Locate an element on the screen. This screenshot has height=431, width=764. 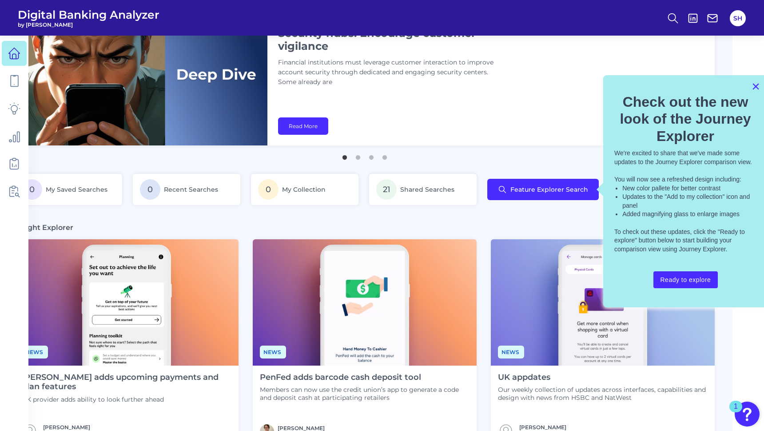
li: Updates to the "Add to my collection" icon and panel is located at coordinates (690, 201).